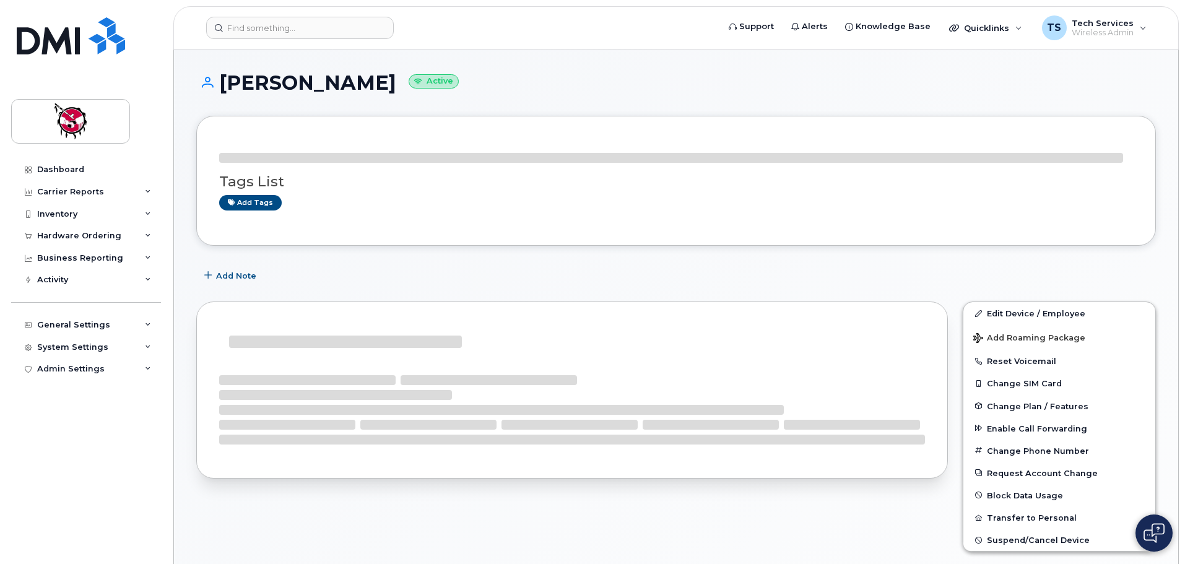 The width and height of the screenshot is (1185, 564). What do you see at coordinates (236, 275) in the screenshot?
I see `span: Add Note` at bounding box center [236, 275].